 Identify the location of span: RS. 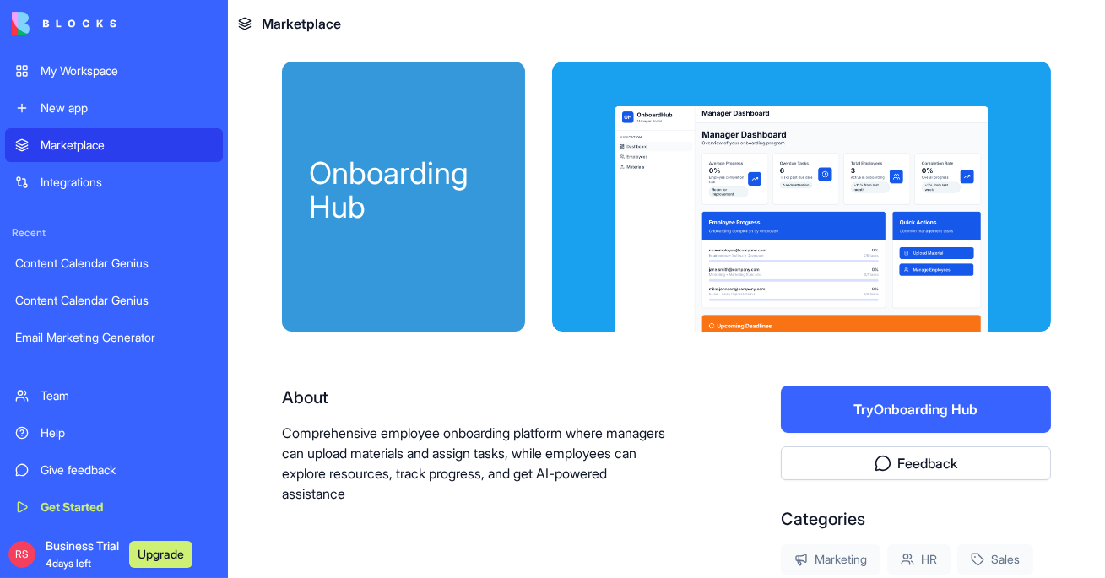
(22, 555).